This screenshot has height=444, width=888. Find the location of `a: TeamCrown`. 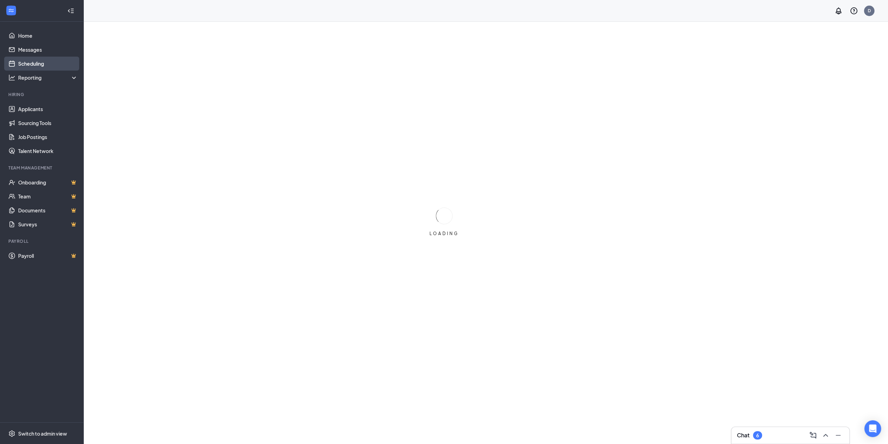

a: TeamCrown is located at coordinates (48, 196).